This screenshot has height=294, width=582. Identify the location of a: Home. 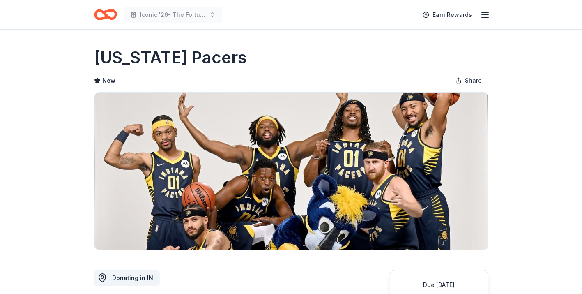
(106, 14).